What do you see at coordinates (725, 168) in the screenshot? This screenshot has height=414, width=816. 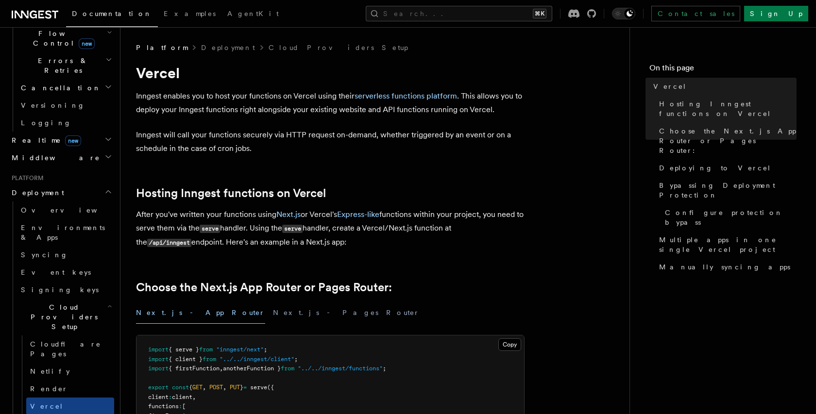 I see `a: Deploying to Vercel` at bounding box center [725, 168].